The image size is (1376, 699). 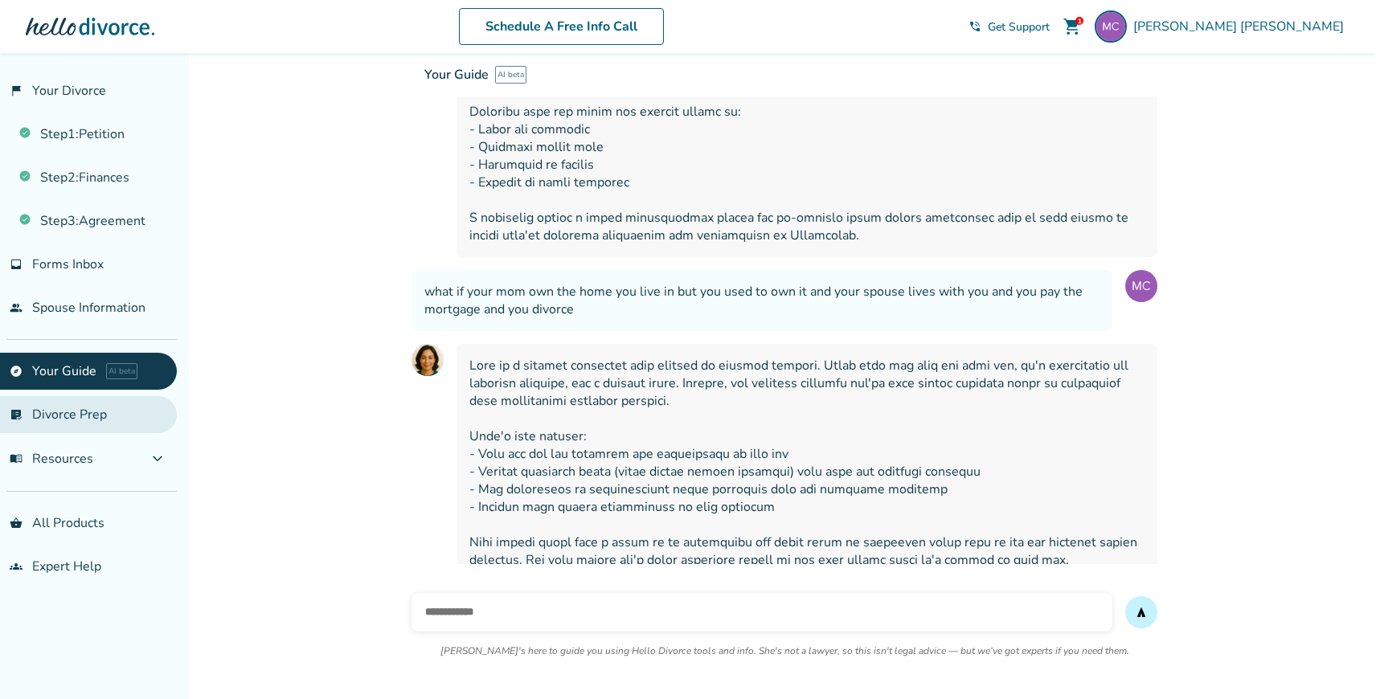 I want to click on span: shopping_cart, so click(x=1072, y=27).